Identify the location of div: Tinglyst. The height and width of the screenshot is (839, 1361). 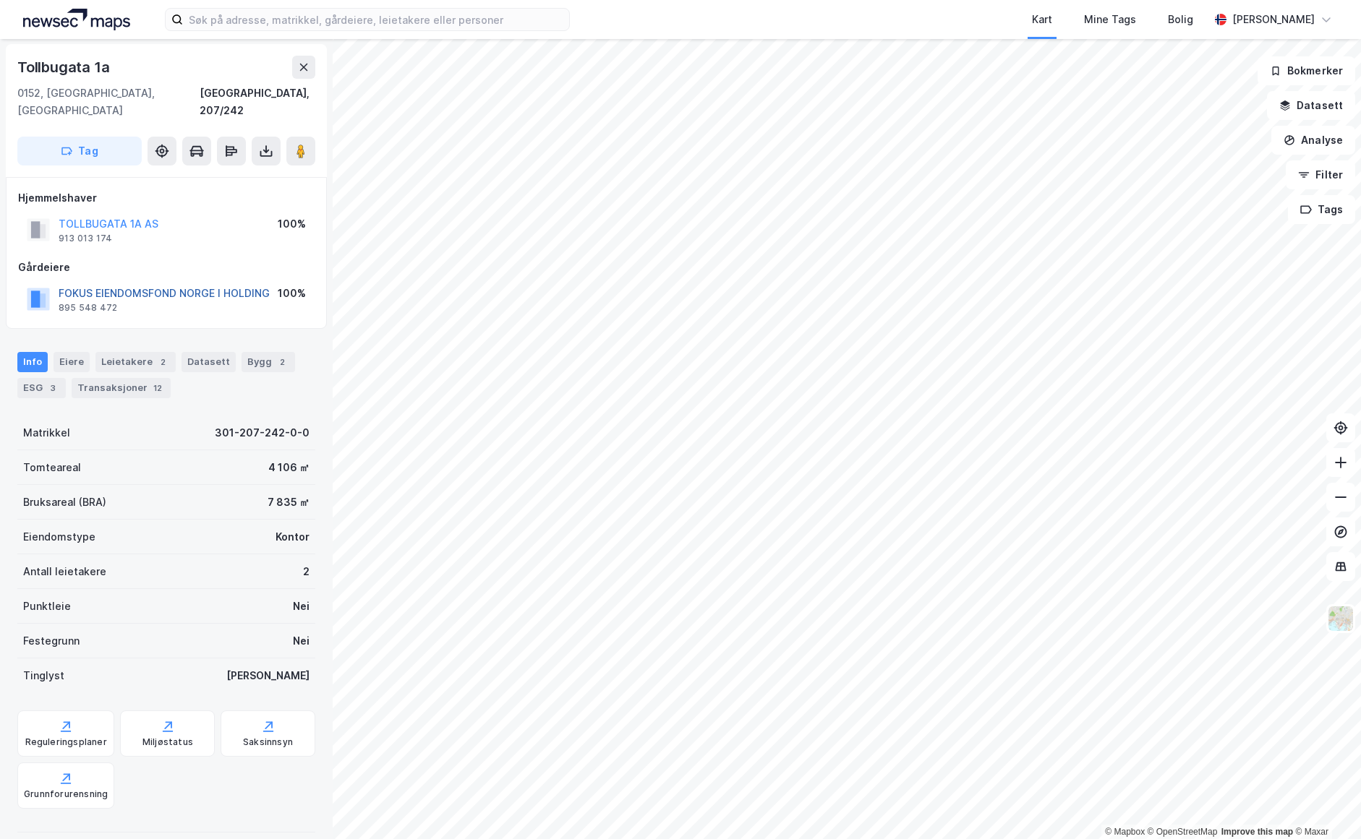
(43, 676).